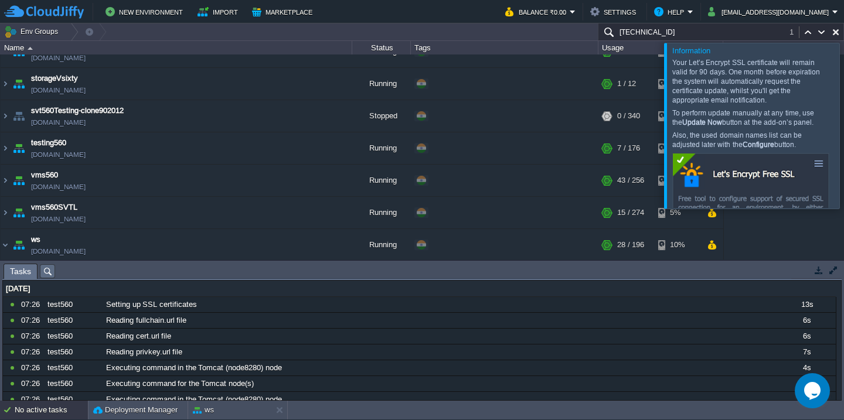 The width and height of the screenshot is (844, 420). What do you see at coordinates (54, 79) in the screenshot?
I see `span: storageVsixty` at bounding box center [54, 79].